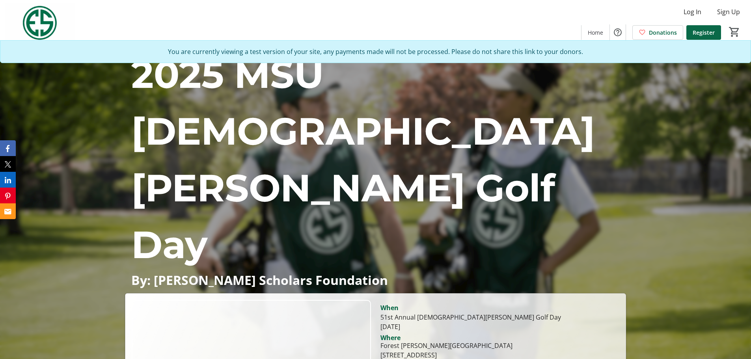  Describe the element at coordinates (704, 32) in the screenshot. I see `span: Register` at that location.